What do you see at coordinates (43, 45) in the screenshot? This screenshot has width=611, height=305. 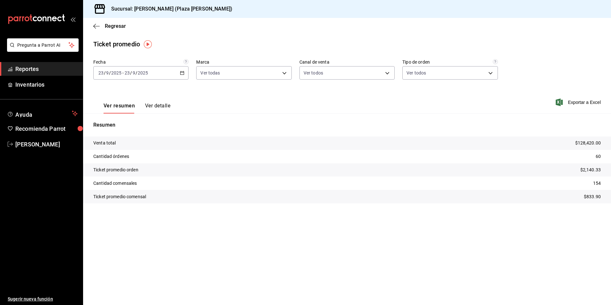 I see `span: Pregunta a Parrot AI` at bounding box center [43, 45].